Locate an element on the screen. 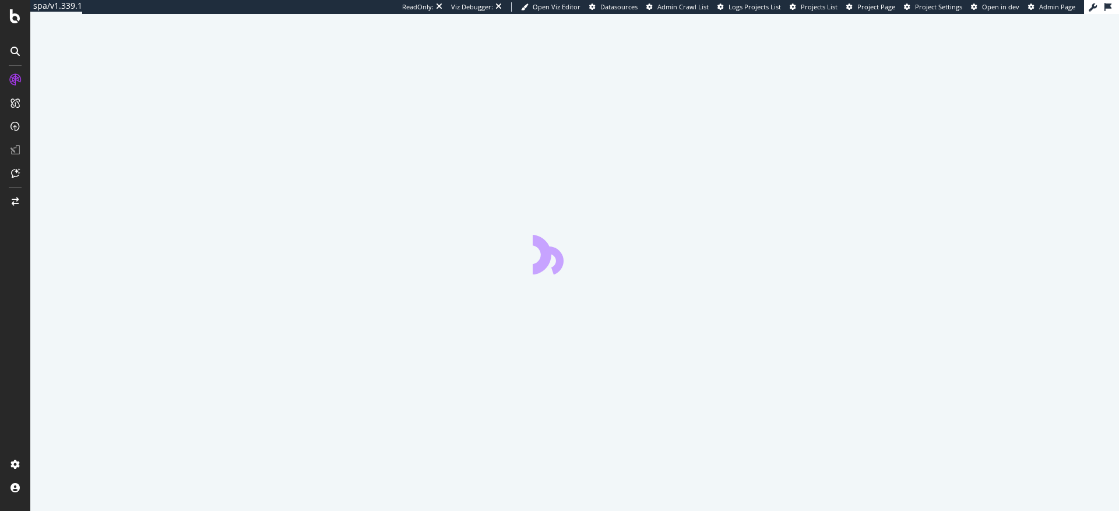 The width and height of the screenshot is (1119, 511). div: ReadOnly: is located at coordinates (418, 7).